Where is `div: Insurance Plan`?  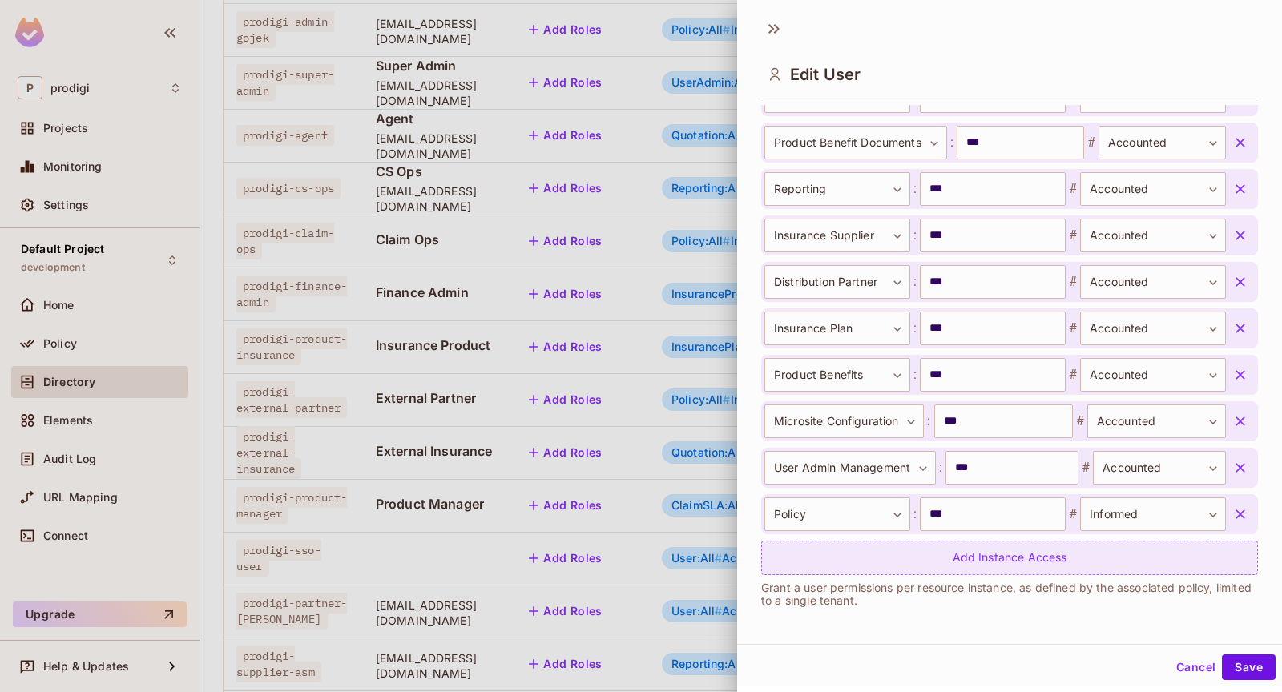 div: Insurance Plan is located at coordinates (837, 329).